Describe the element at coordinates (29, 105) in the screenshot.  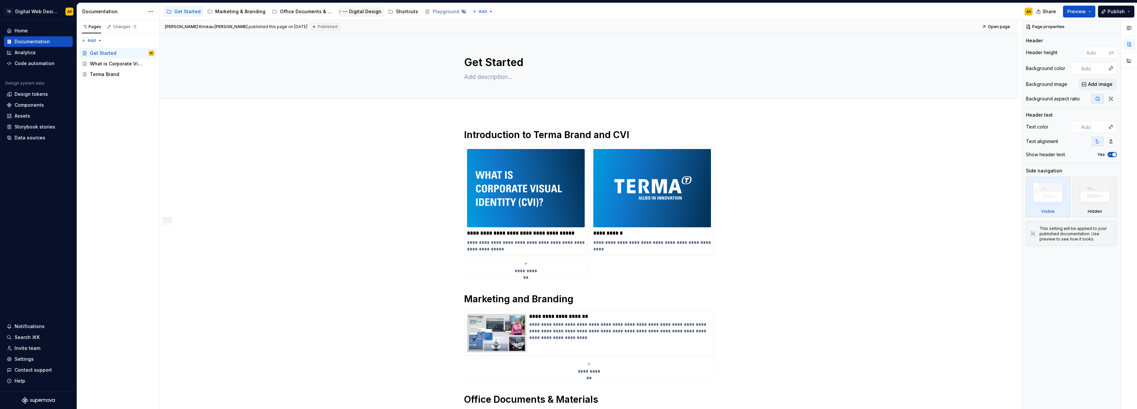
I see `div: Components` at that location.